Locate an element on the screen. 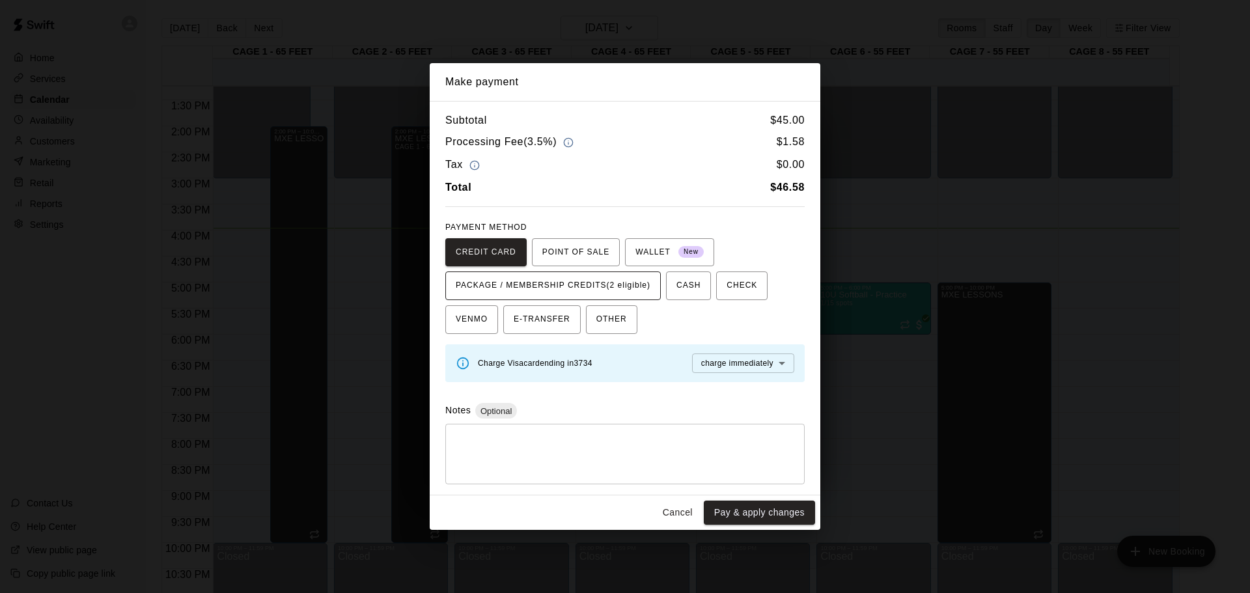 The width and height of the screenshot is (1250, 593). button: VENMO is located at coordinates (471, 320).